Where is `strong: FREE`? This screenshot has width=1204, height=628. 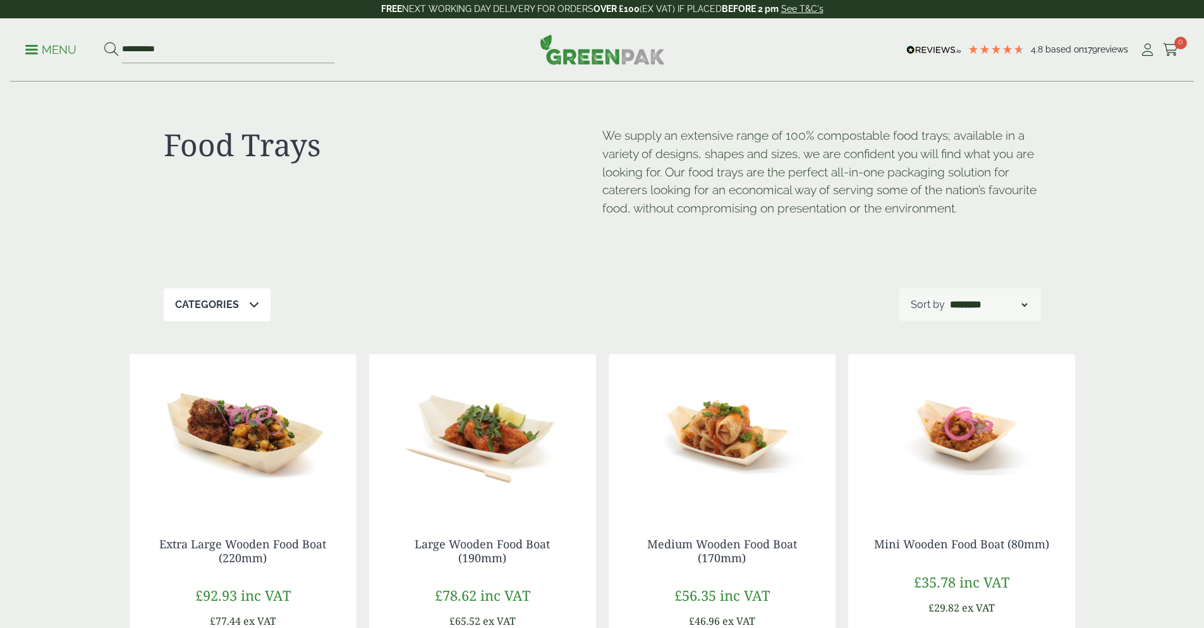 strong: FREE is located at coordinates (391, 9).